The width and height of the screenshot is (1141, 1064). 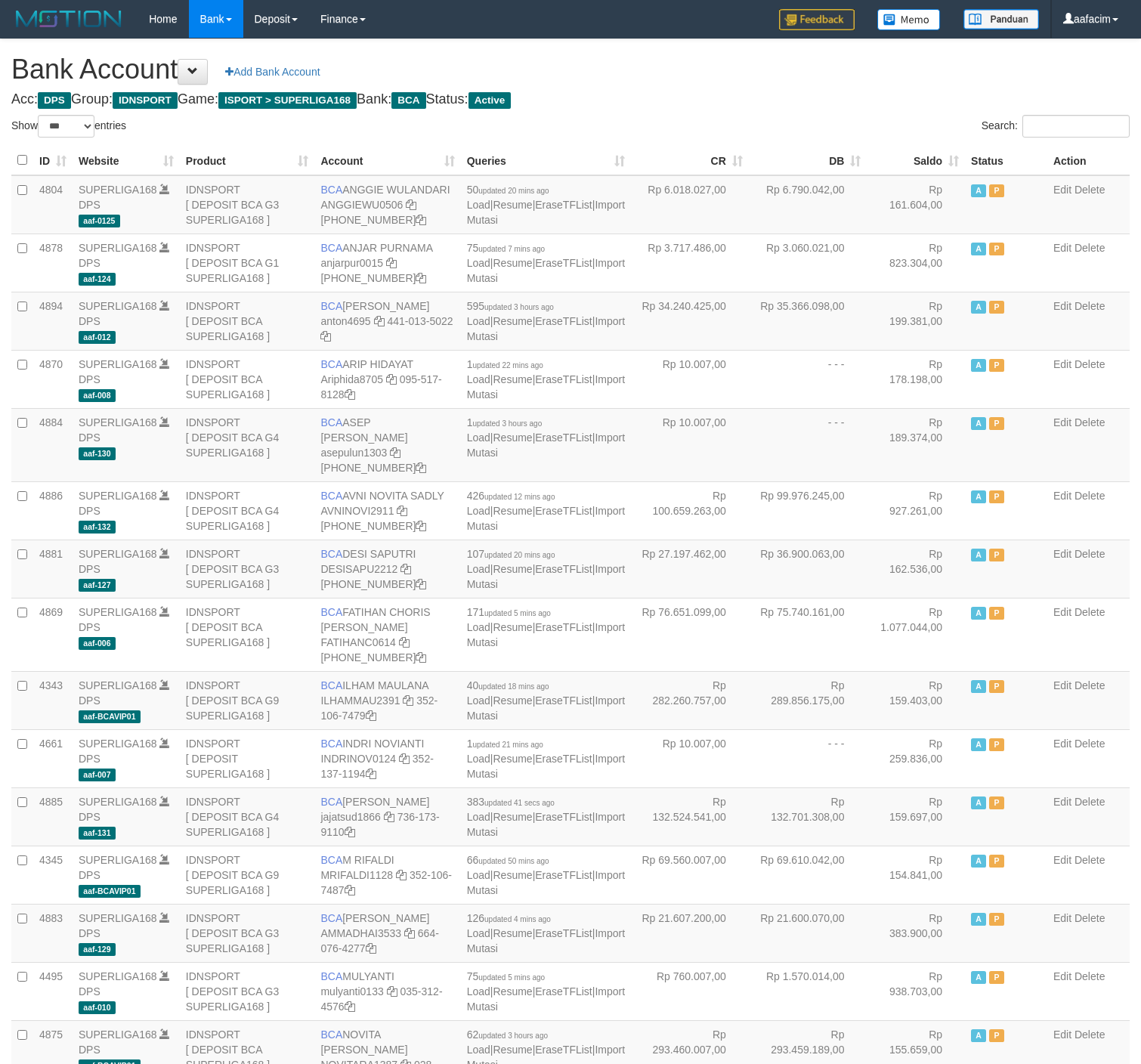 What do you see at coordinates (916, 634) in the screenshot?
I see `td: Rp 1.077.044,00` at bounding box center [916, 634].